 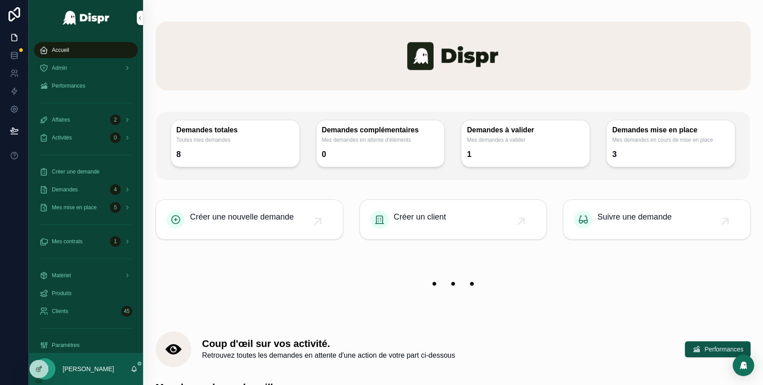 What do you see at coordinates (86, 241) in the screenshot?
I see `a: Mes contrats1` at bounding box center [86, 241].